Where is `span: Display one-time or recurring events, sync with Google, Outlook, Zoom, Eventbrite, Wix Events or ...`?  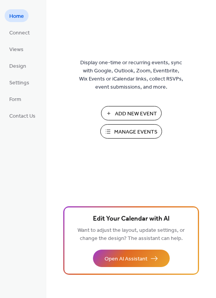
span: Display one-time or recurring events, sync with Google, Outlook, Zoom, Eventbrite, Wix Events or ... is located at coordinates (131, 75).